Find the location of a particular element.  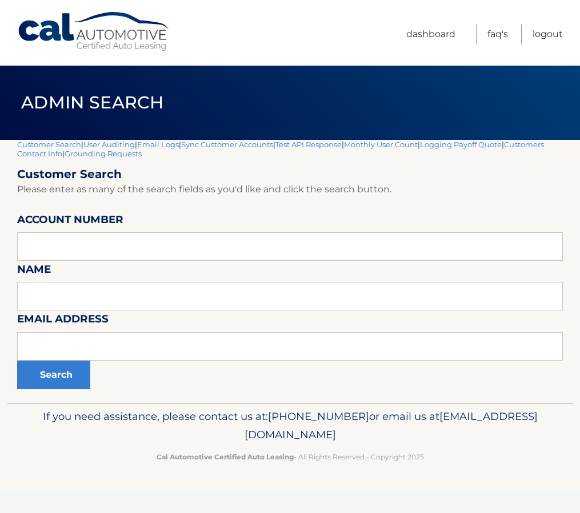

a: Email Logs is located at coordinates (158, 144).